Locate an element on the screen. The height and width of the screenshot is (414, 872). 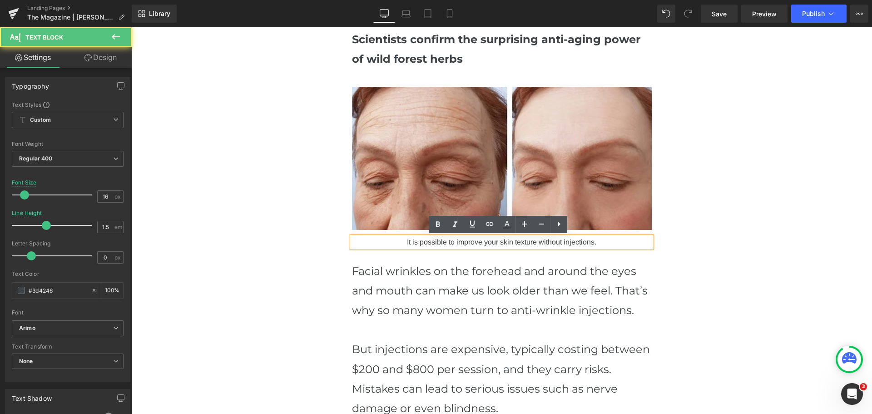
b: Regular 400 is located at coordinates (36, 158).